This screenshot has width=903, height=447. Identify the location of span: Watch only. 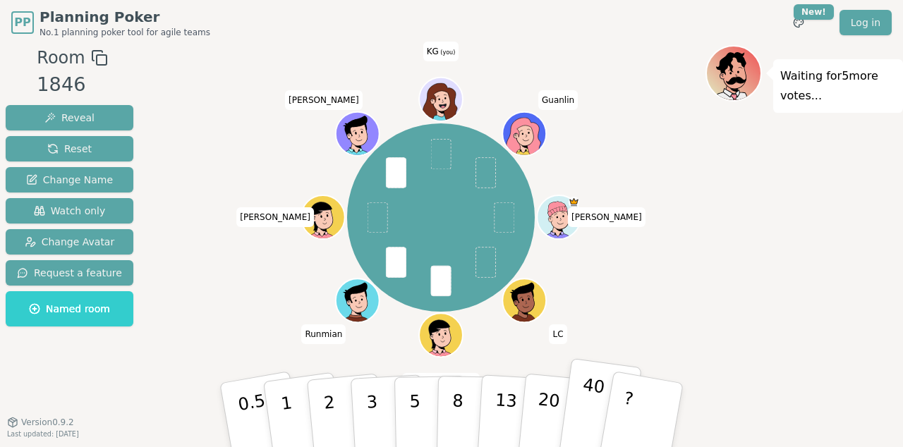
(70, 211).